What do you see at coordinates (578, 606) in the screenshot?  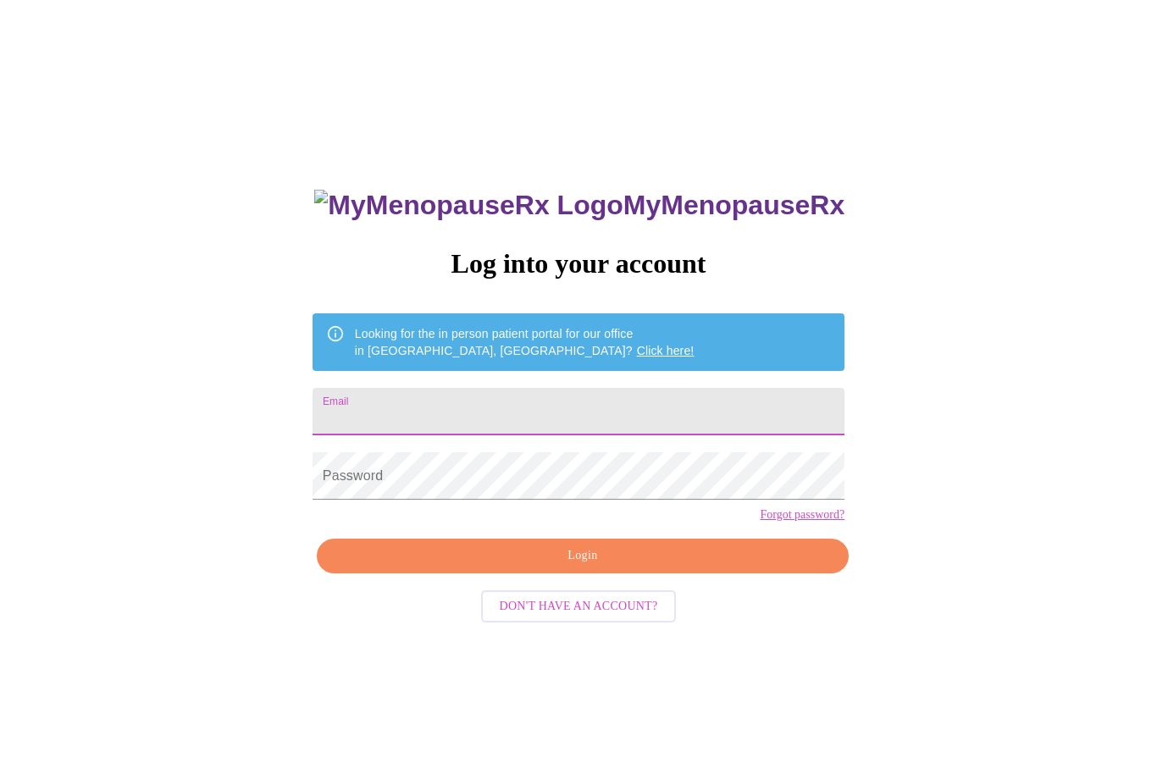 I see `span: Don't have an account?` at bounding box center [578, 606].